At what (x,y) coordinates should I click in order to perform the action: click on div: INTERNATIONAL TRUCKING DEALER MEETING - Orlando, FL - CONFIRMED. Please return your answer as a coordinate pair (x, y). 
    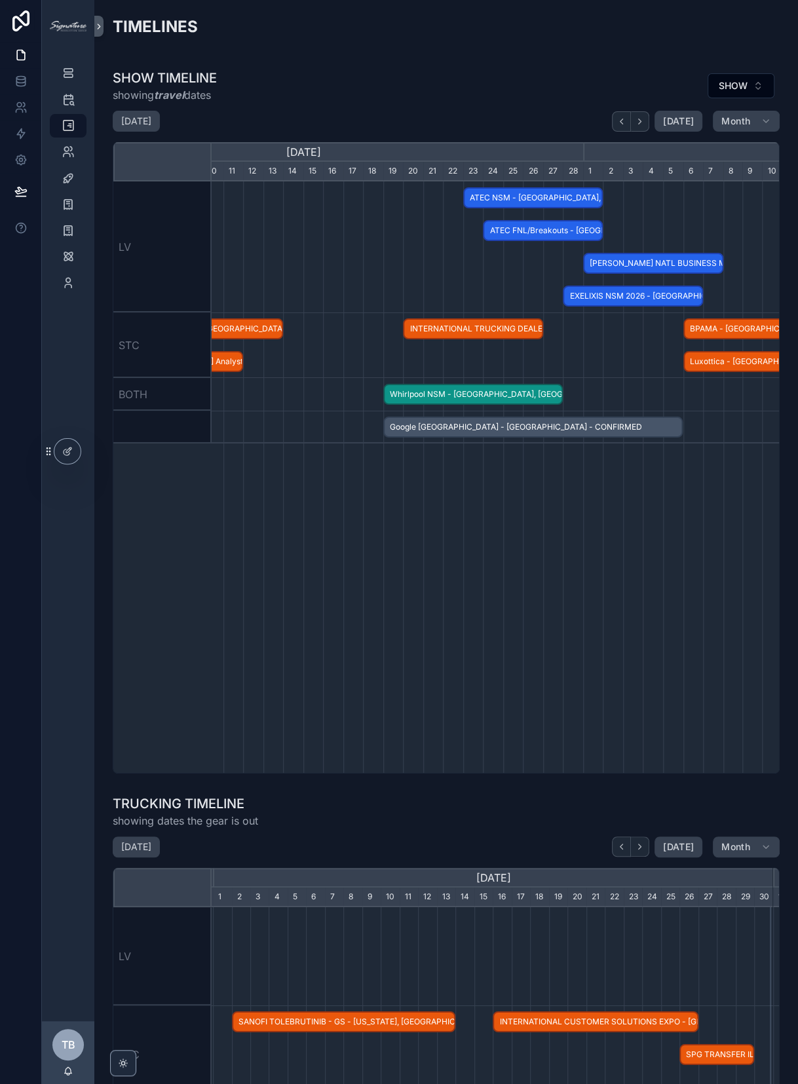
    Looking at the image, I should click on (473, 329).